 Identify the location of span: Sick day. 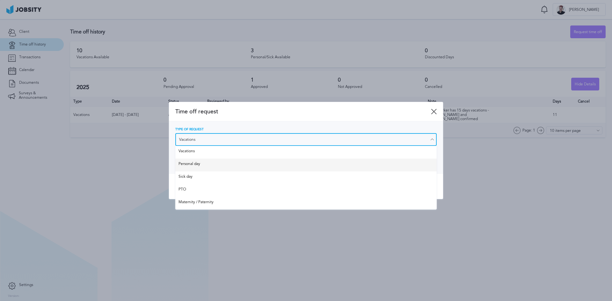
(306, 178).